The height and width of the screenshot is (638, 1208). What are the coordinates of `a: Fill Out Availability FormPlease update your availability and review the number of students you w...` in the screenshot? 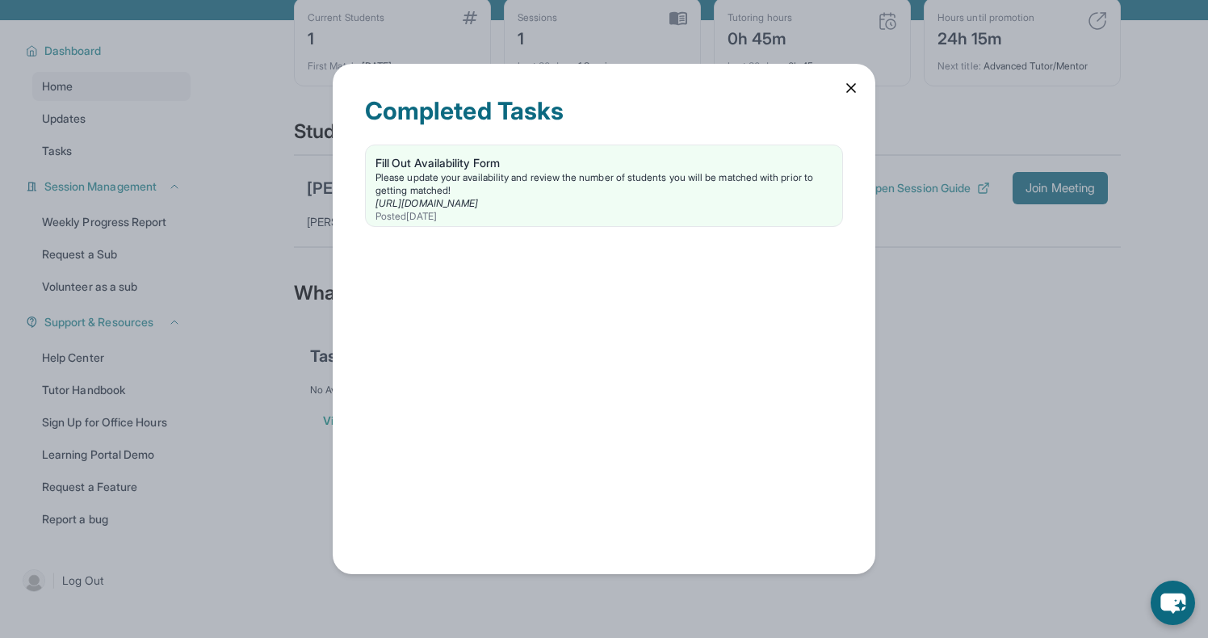 It's located at (604, 186).